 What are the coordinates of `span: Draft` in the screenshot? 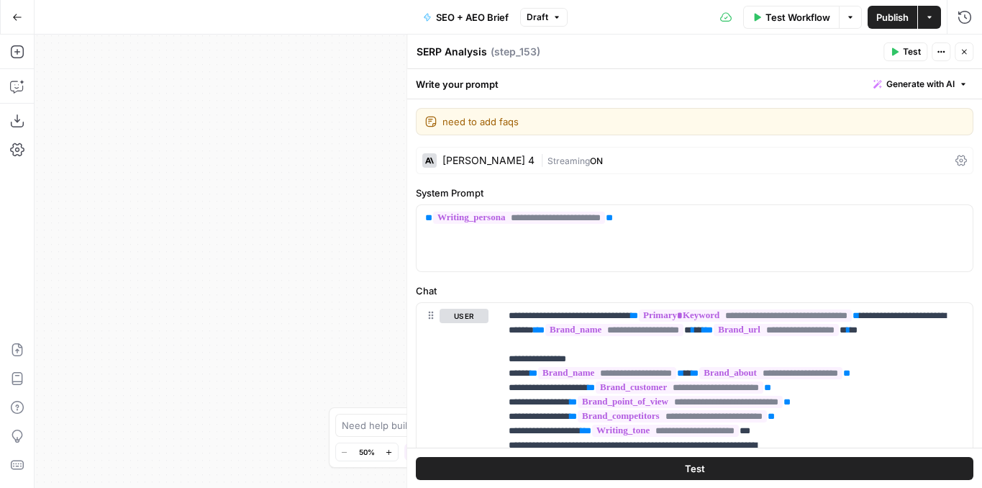 It's located at (537, 17).